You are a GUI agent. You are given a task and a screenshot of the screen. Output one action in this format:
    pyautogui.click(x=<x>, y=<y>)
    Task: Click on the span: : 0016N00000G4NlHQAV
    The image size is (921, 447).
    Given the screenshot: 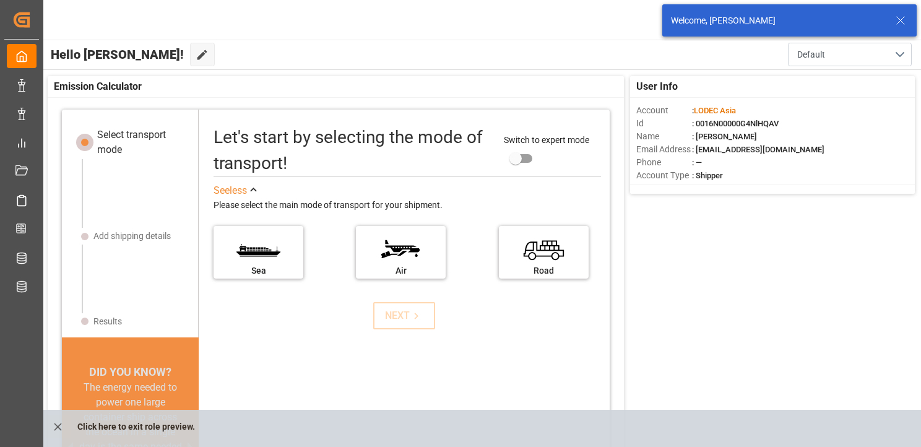 What is the action you would take?
    pyautogui.click(x=735, y=123)
    